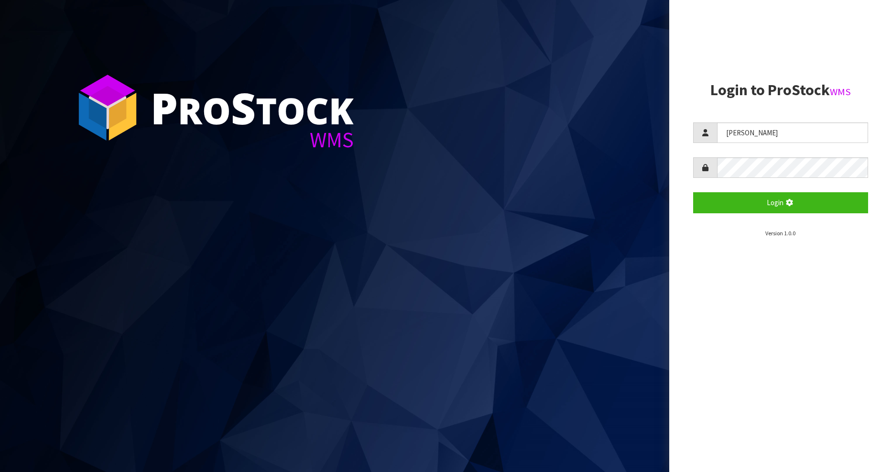 The image size is (892, 472). I want to click on span: P, so click(164, 108).